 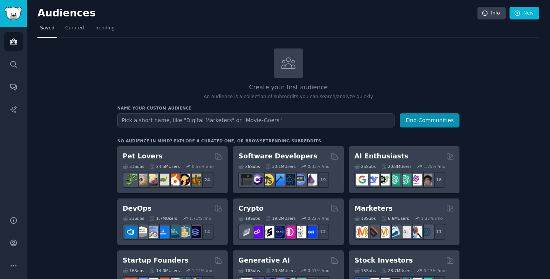 I want to click on span: Curated, so click(x=74, y=28).